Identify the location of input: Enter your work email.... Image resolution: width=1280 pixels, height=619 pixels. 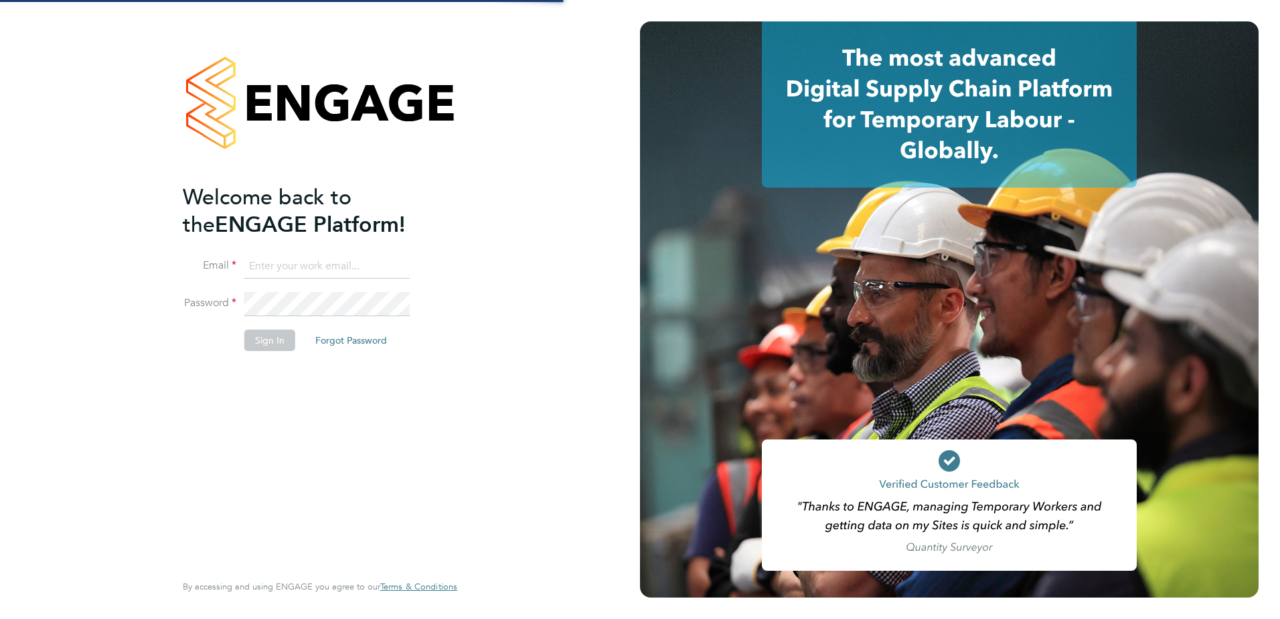
(327, 267).